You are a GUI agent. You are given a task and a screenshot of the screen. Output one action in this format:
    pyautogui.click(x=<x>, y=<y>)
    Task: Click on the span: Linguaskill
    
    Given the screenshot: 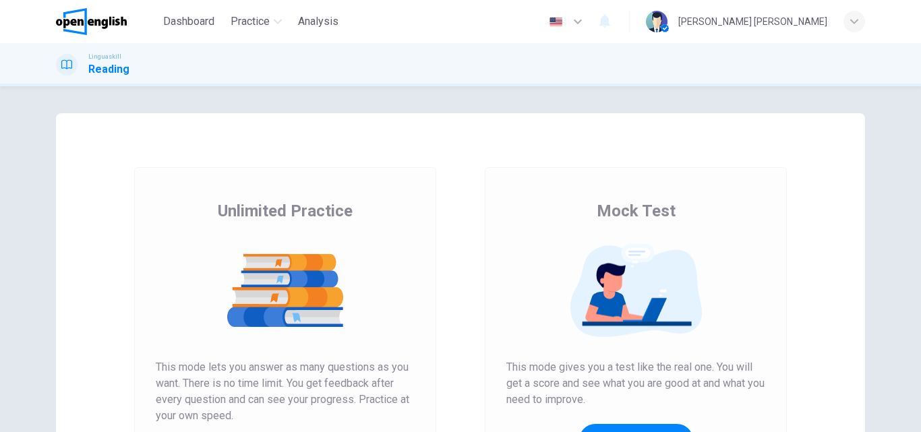 What is the action you would take?
    pyautogui.click(x=105, y=57)
    